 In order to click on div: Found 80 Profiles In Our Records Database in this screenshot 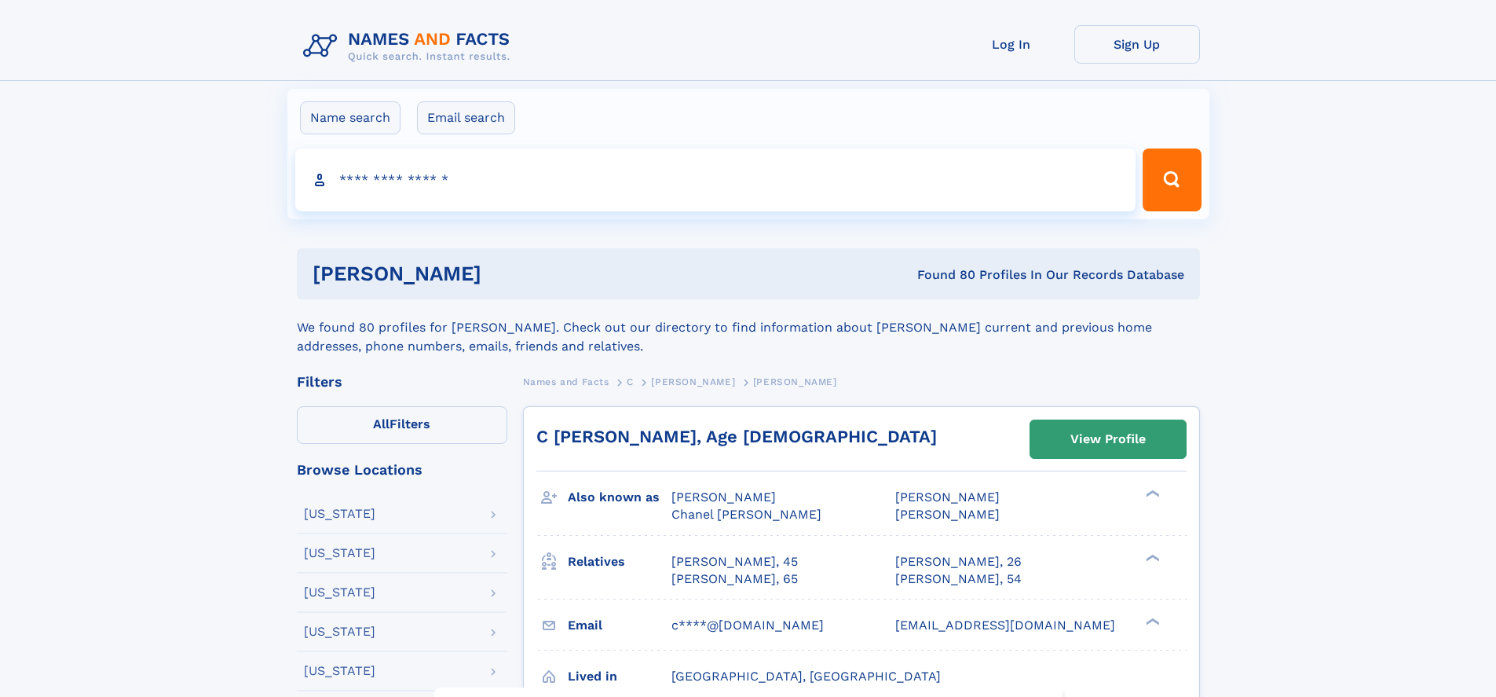, I will do `click(942, 275)`.